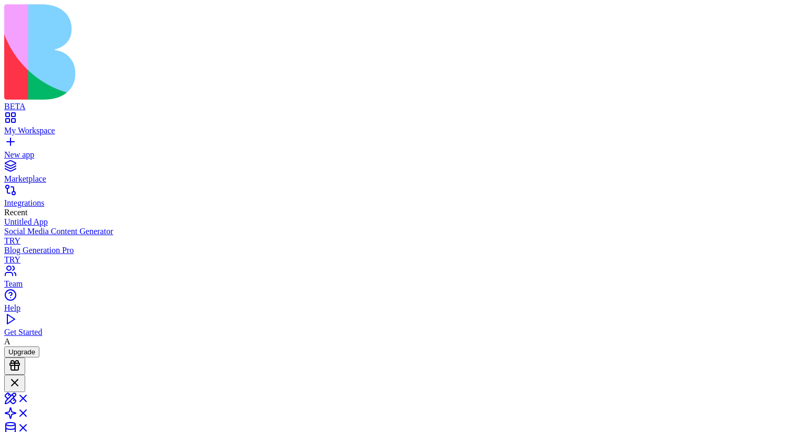 The image size is (794, 432). Describe the element at coordinates (397, 308) in the screenshot. I see `div: Help` at that location.